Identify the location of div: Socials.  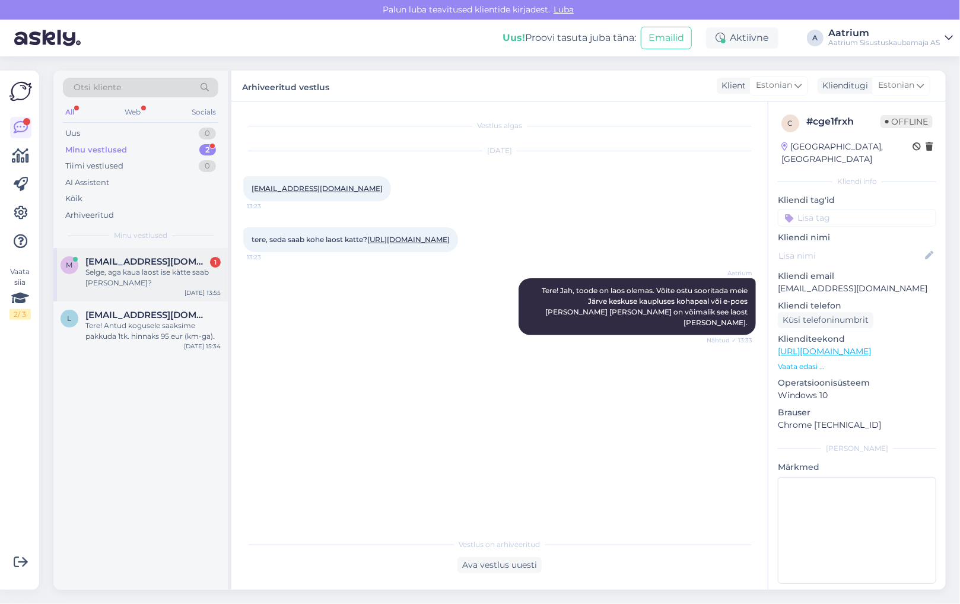
(204, 112).